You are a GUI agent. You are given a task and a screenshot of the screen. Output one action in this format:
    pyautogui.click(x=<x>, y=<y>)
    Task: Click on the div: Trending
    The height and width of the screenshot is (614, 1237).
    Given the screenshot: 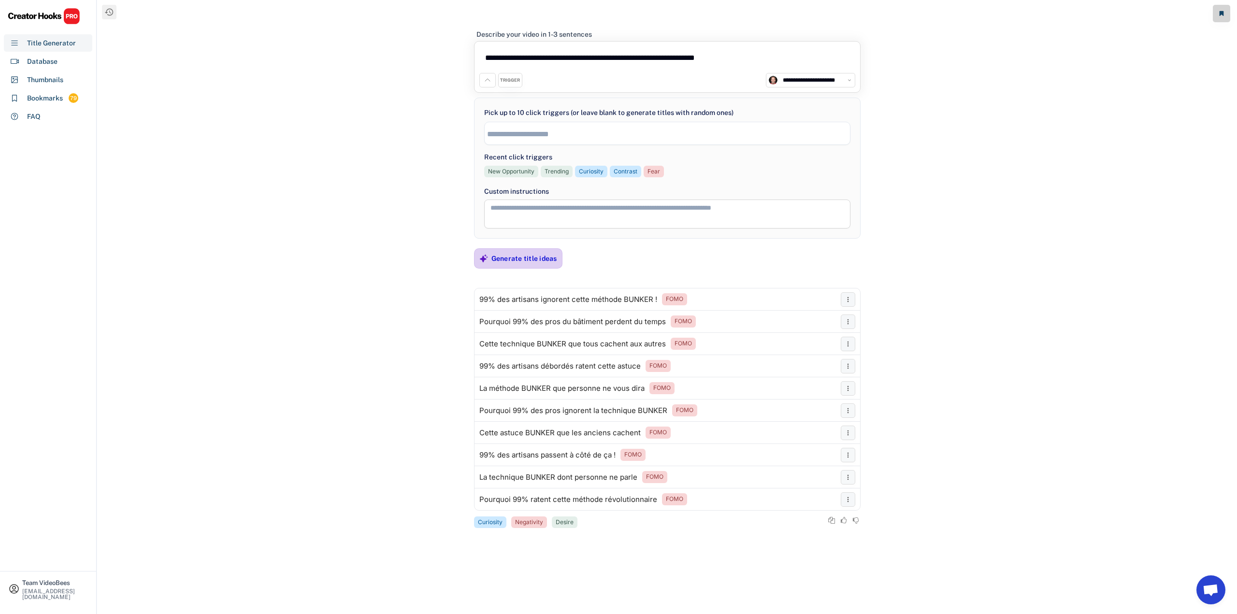 What is the action you would take?
    pyautogui.click(x=557, y=172)
    